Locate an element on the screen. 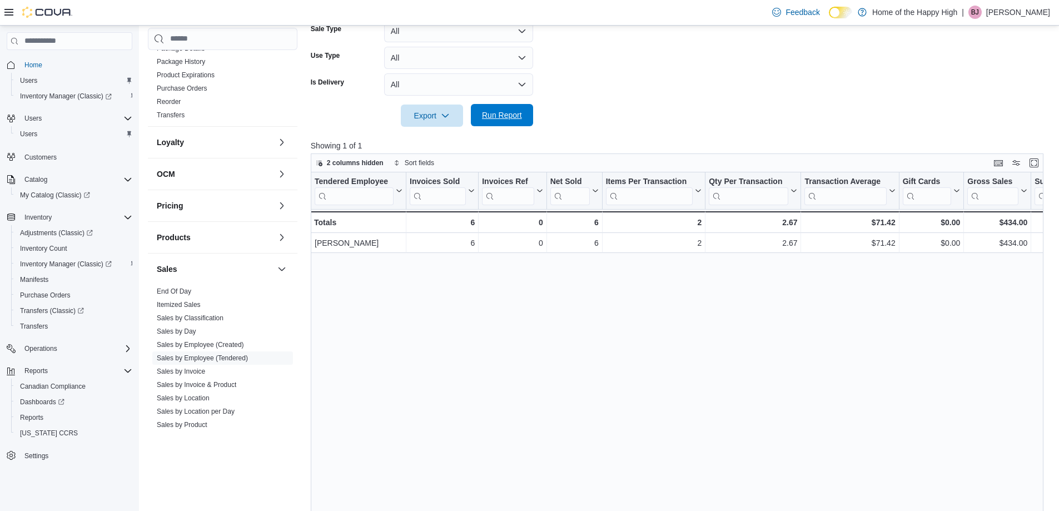  button: Gift Cards is located at coordinates (931, 191).